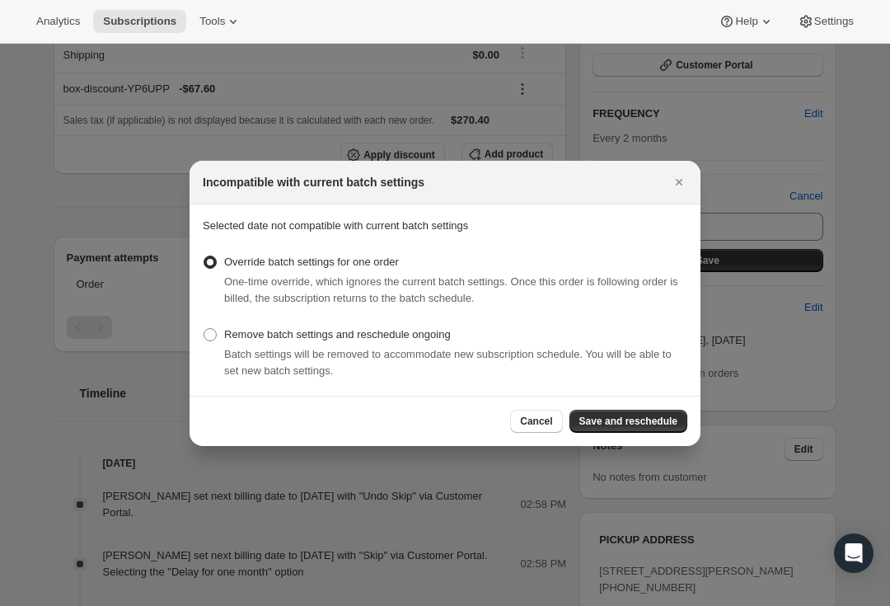 This screenshot has height=606, width=890. I want to click on button: Cancel, so click(536, 421).